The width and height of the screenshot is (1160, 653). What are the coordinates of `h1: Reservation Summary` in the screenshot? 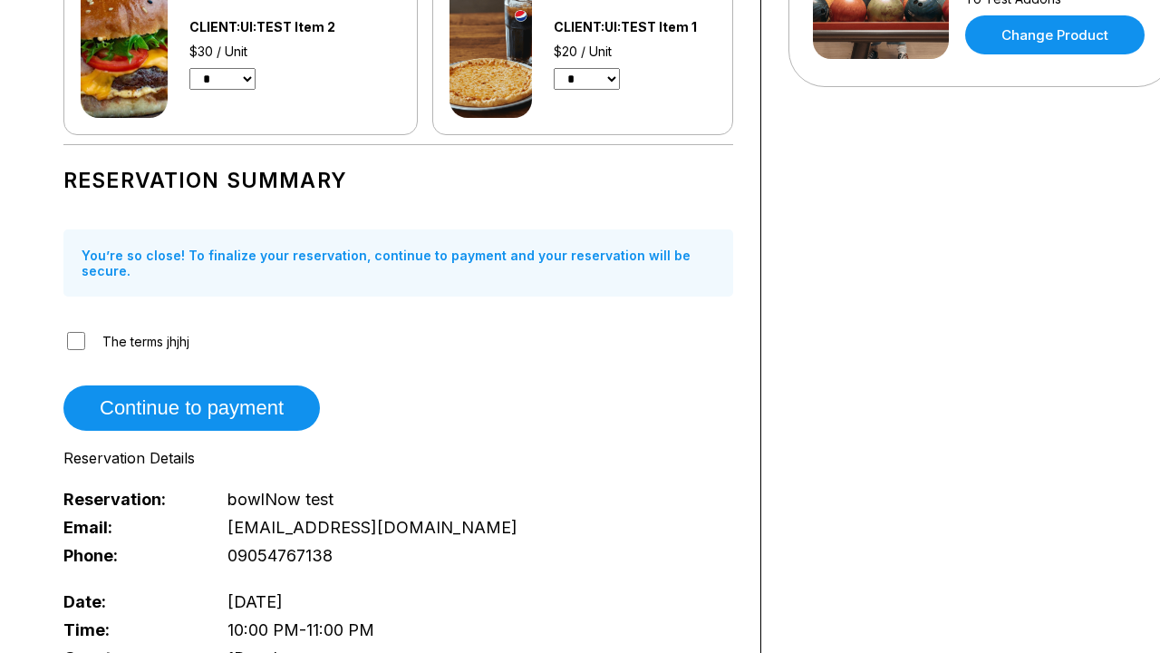 It's located at (398, 180).